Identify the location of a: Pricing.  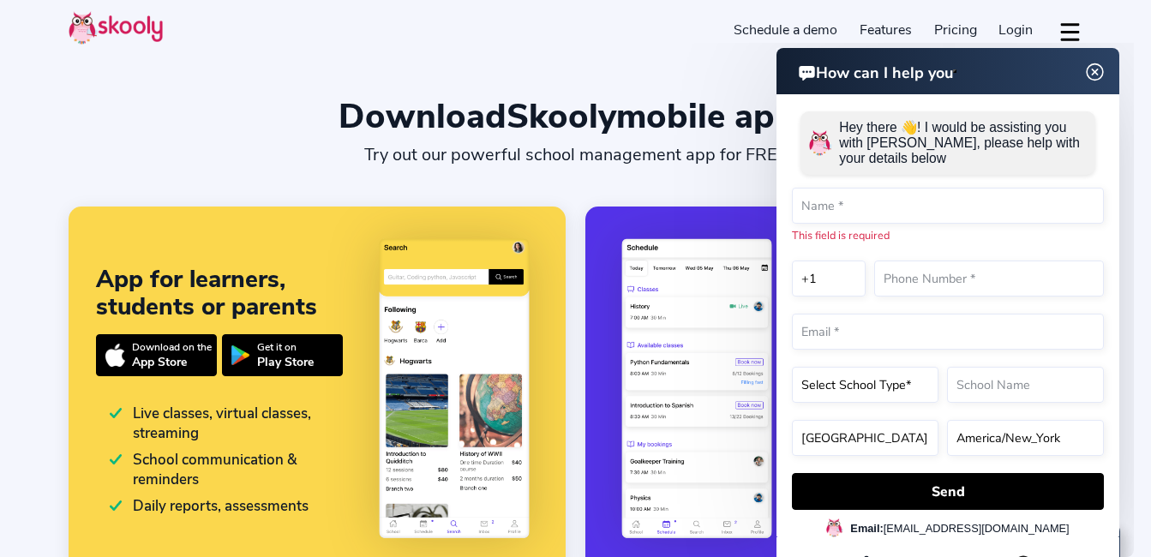
(956, 30).